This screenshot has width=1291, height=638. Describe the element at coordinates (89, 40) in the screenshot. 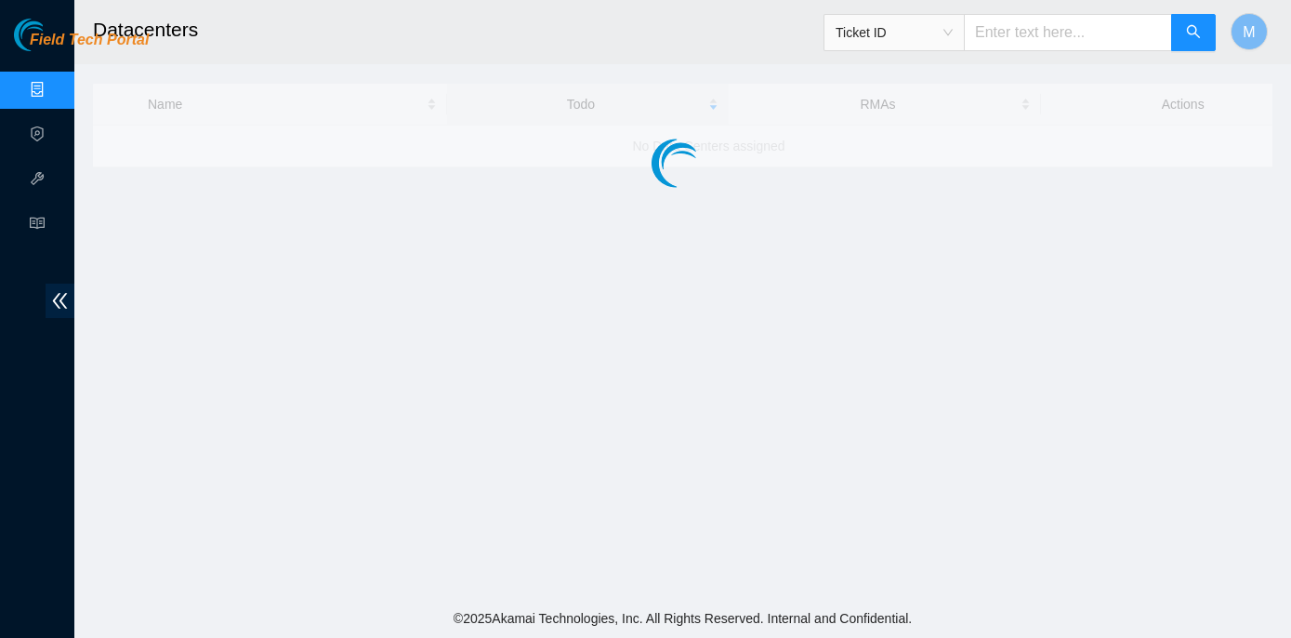

I see `span: Field Tech Portal` at that location.